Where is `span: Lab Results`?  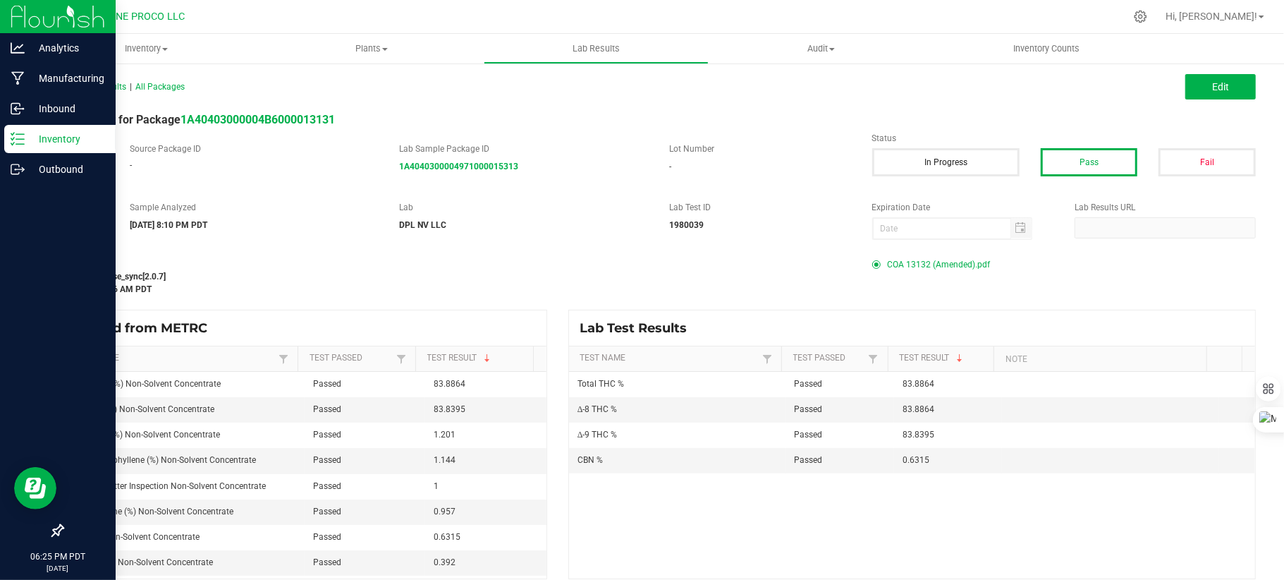
span: Lab Results is located at coordinates (596, 49).